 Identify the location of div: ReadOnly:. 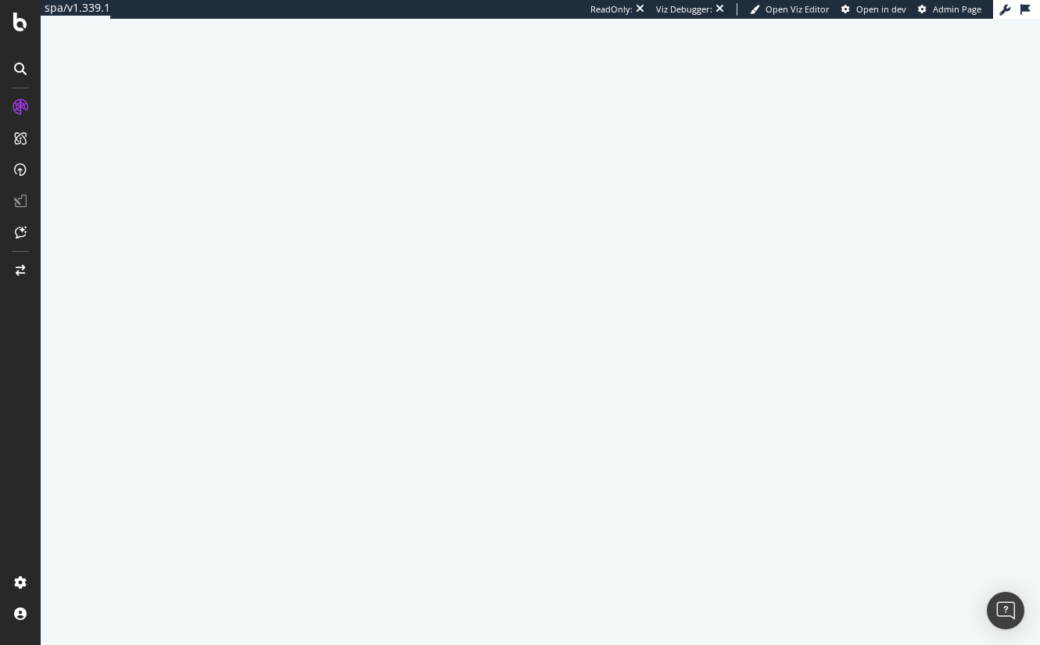
(611, 9).